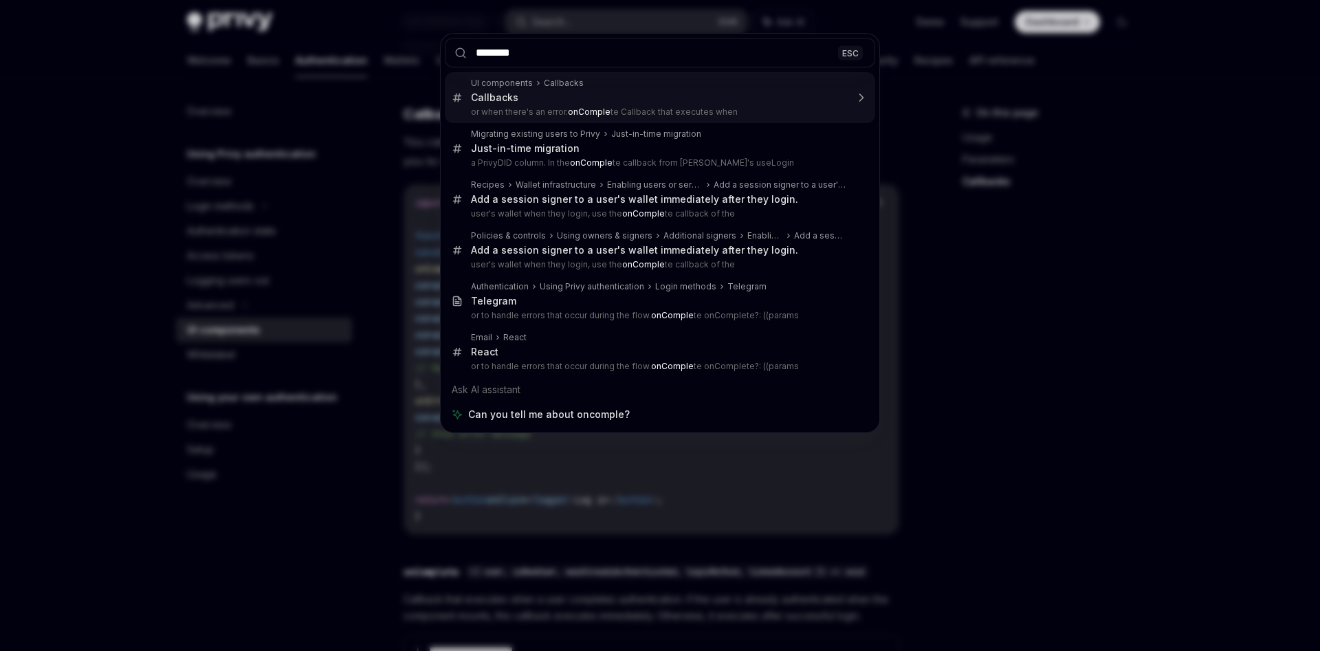 This screenshot has height=651, width=1320. Describe the element at coordinates (592, 287) in the screenshot. I see `div: Using Privy authentication` at that location.